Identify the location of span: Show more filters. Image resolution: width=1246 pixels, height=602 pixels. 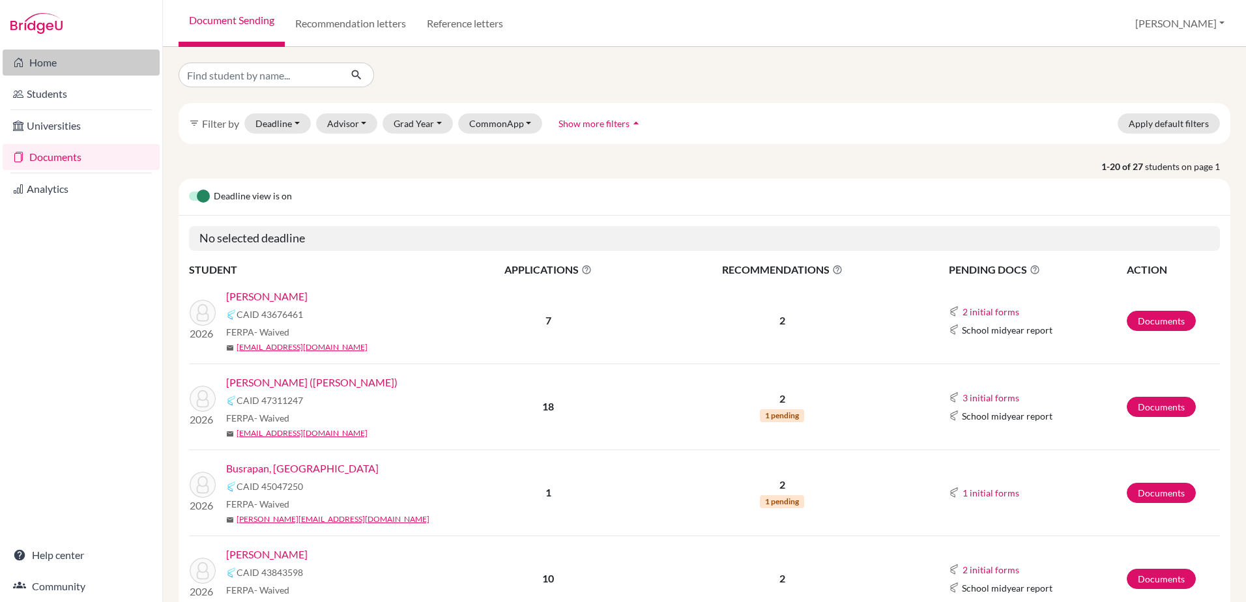
(594, 123).